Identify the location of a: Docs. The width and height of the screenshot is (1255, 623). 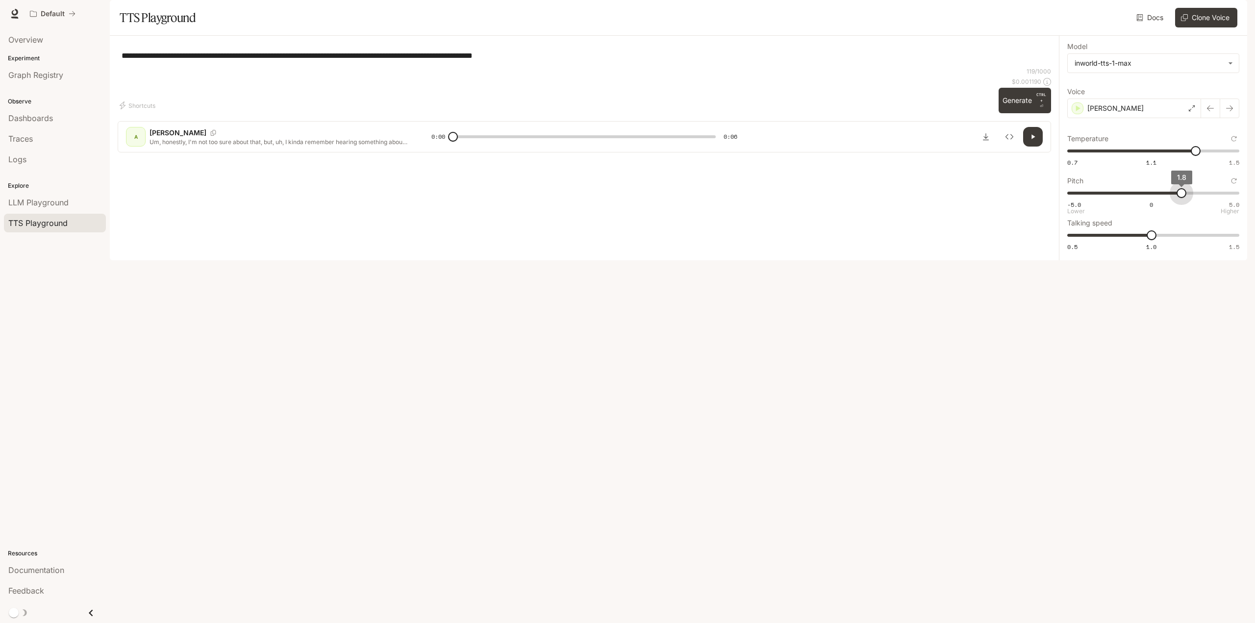
(1150, 18).